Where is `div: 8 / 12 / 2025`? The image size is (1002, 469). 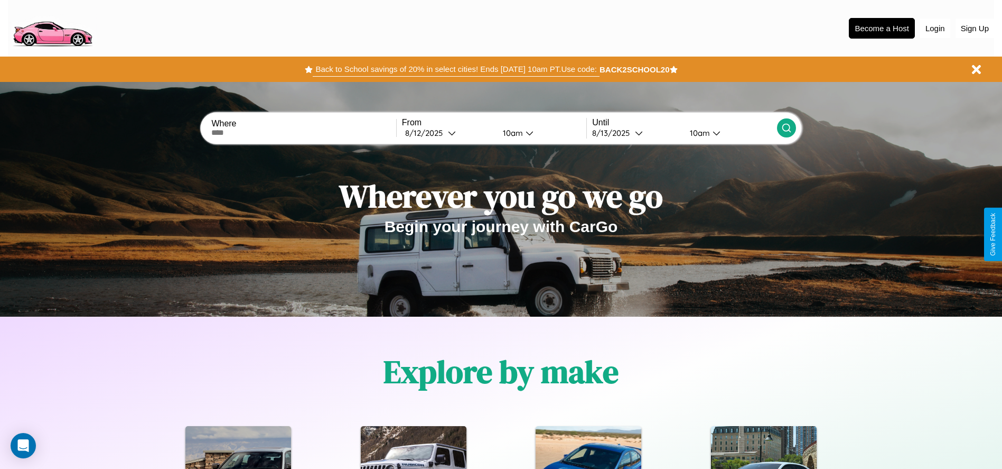
div: 8 / 12 / 2025 is located at coordinates (426, 133).